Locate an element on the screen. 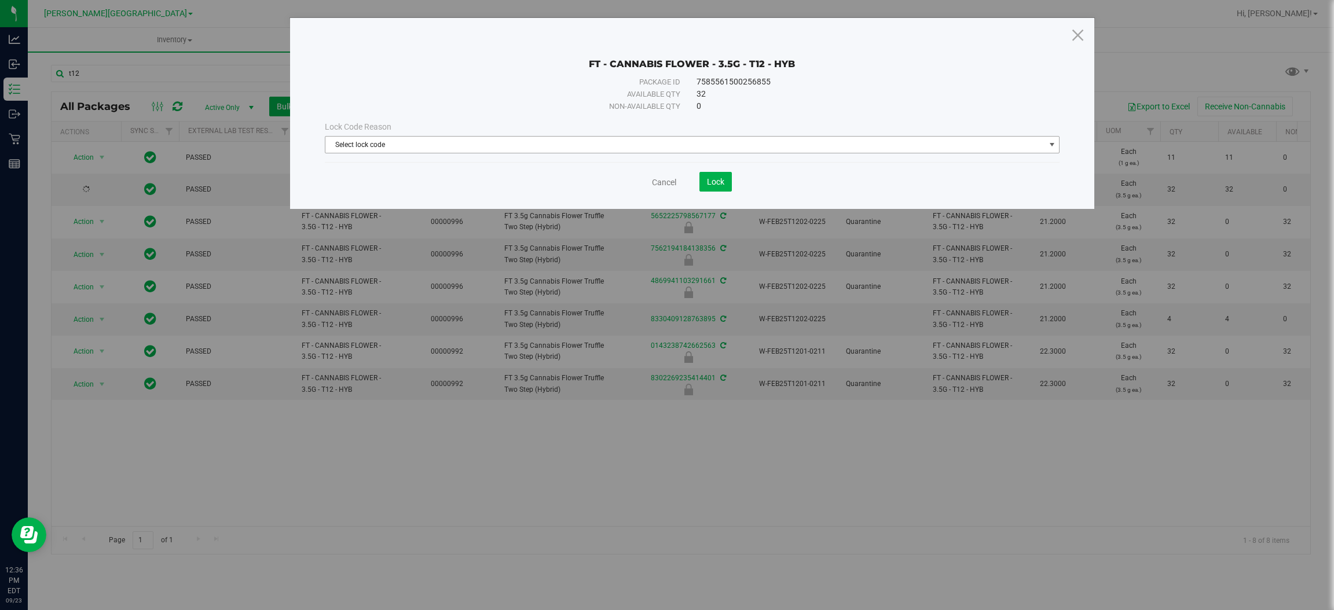  div: 0 is located at coordinates (862, 106).